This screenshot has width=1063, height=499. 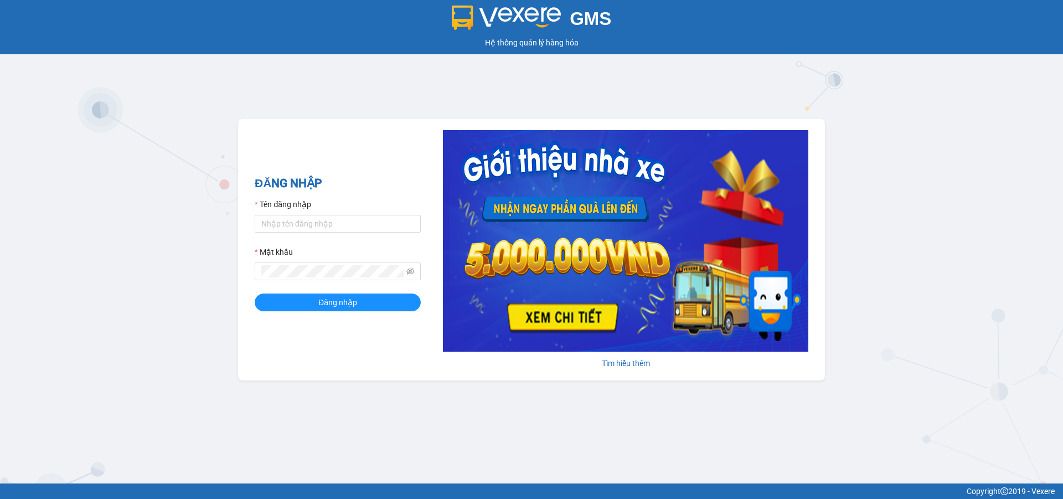 What do you see at coordinates (410, 271) in the screenshot?
I see `span: eye-invisible` at bounding box center [410, 271].